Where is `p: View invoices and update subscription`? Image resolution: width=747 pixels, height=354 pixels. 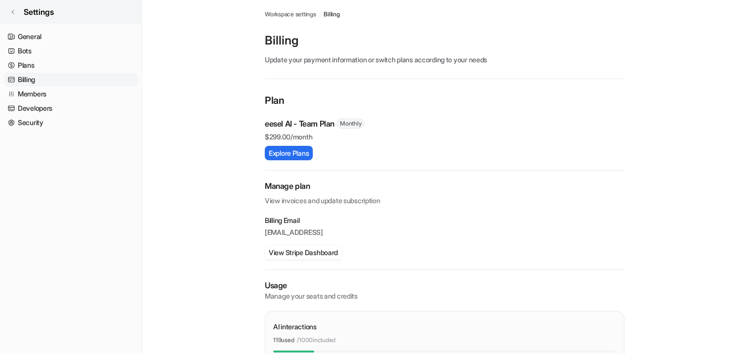
p: View invoices and update subscription is located at coordinates (445, 199).